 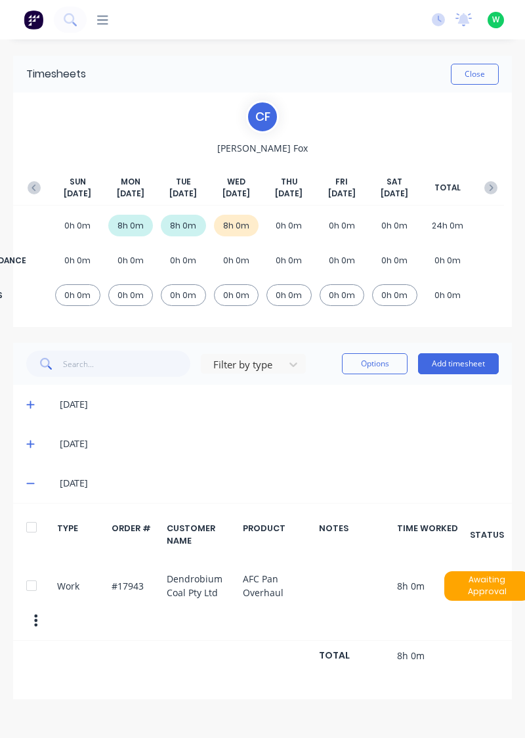 What do you see at coordinates (448, 225) in the screenshot?
I see `div: 24h 0m` at bounding box center [448, 225].